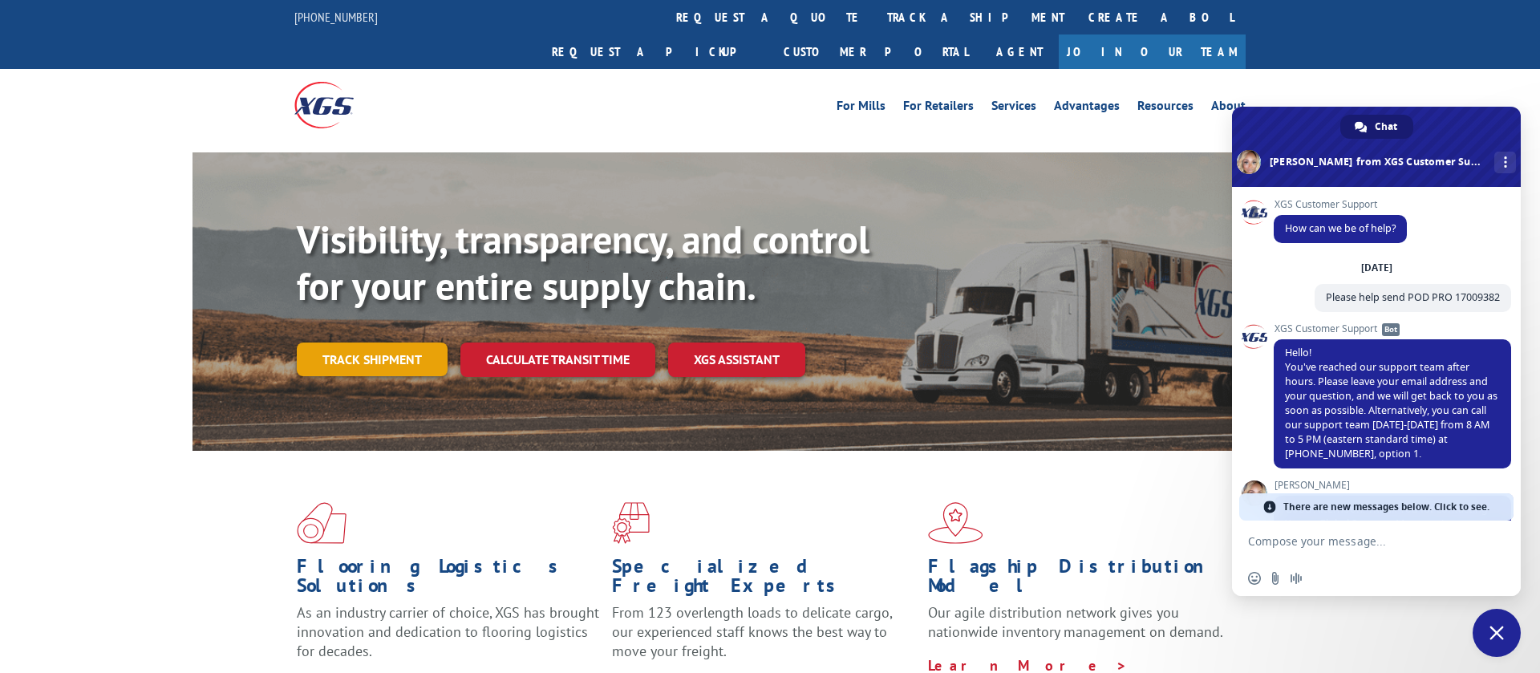 This screenshot has height=673, width=1540. What do you see at coordinates (1166, 108) in the screenshot?
I see `a: Resources` at bounding box center [1166, 108].